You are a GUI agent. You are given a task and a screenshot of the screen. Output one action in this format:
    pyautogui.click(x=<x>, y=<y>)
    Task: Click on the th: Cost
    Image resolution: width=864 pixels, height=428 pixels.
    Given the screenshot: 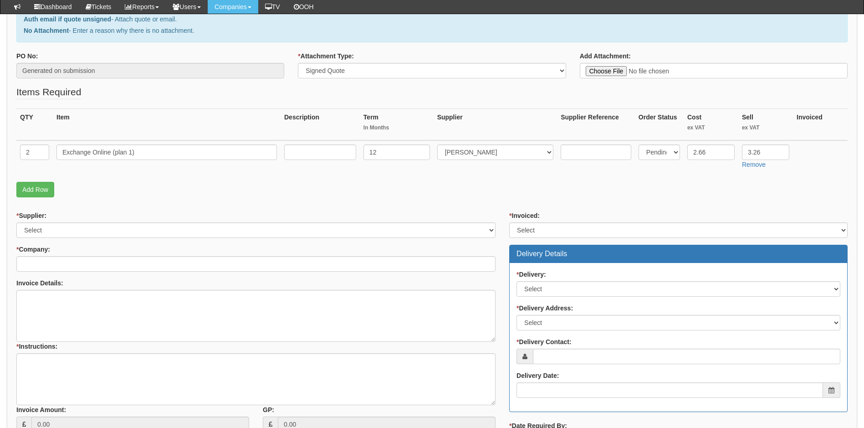 What is the action you would take?
    pyautogui.click(x=711, y=125)
    